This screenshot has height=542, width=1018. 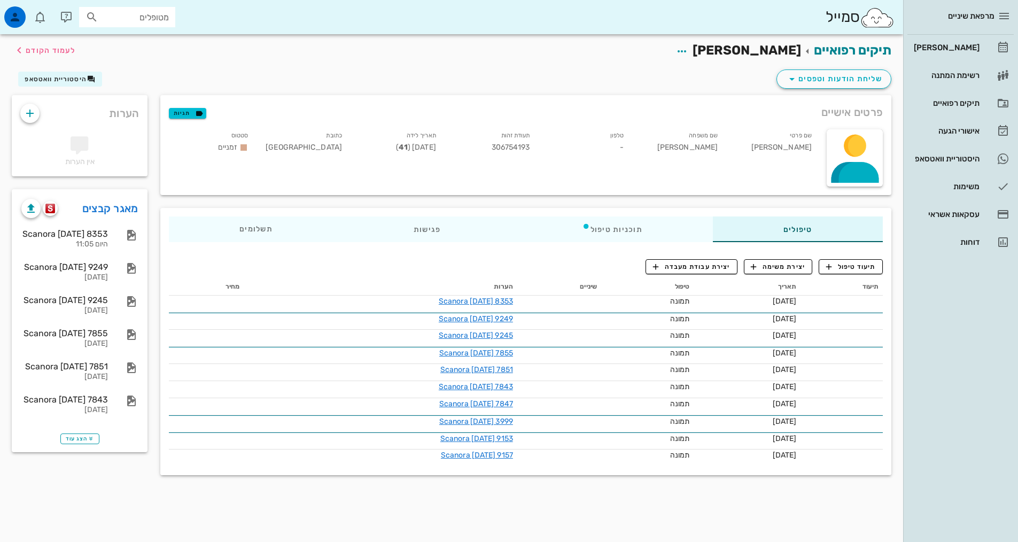 I want to click on button: לעמוד הקודם, so click(x=44, y=50).